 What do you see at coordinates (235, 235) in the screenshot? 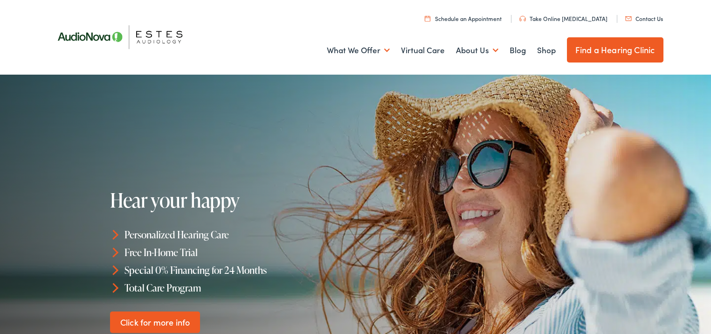
I see `li: Personalized Hearing Care` at bounding box center [235, 235].